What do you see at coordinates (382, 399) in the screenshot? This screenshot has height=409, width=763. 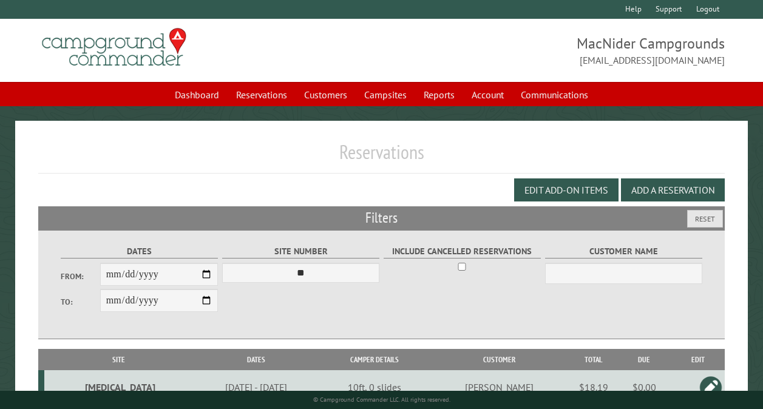 I see `small: © Campground Commander LLC. All rights reserved.` at bounding box center [382, 399].